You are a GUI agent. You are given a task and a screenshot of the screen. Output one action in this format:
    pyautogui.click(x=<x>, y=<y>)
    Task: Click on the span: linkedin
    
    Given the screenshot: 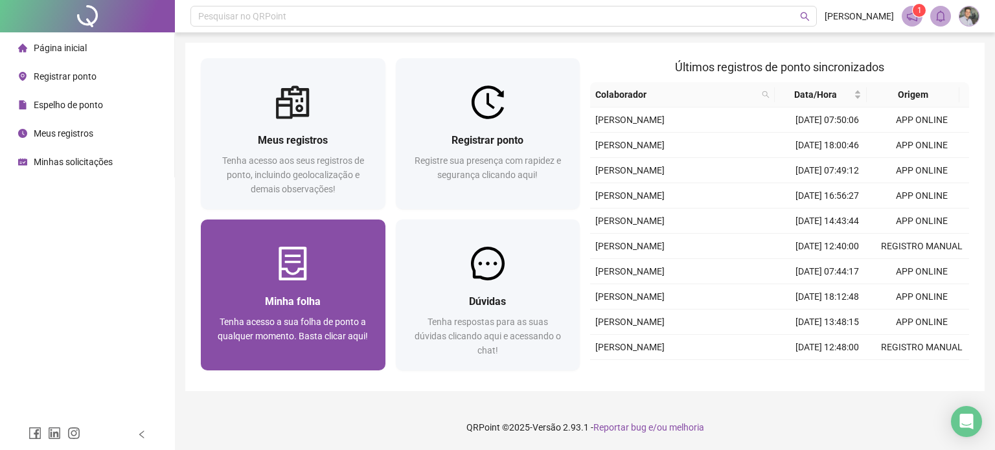 What is the action you would take?
    pyautogui.click(x=54, y=433)
    